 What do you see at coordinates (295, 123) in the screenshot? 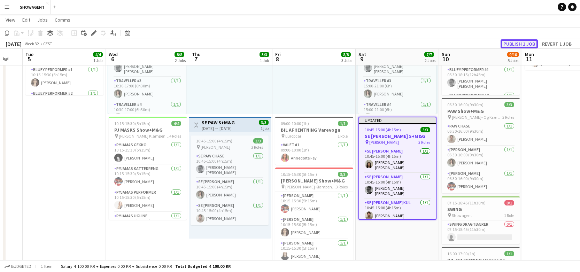
I see `span: 09:00-10:00 (1h)` at bounding box center [295, 123].